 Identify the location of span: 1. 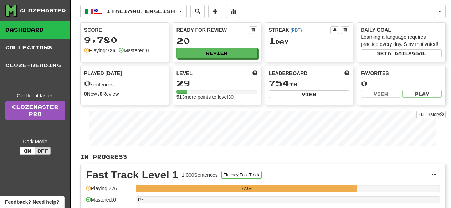
(272, 41).